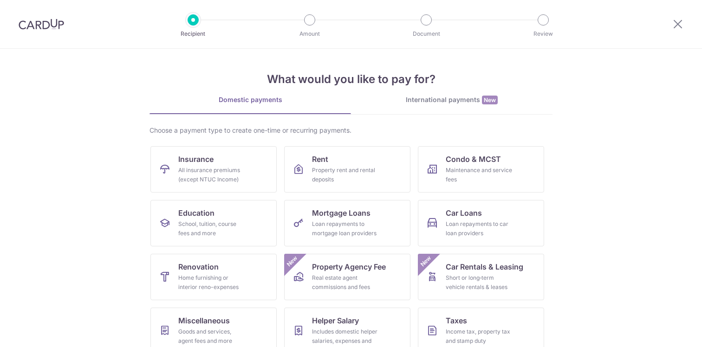  Describe the element at coordinates (212, 283) in the screenshot. I see `div: Home furnishing or interior reno-expenses` at that location.